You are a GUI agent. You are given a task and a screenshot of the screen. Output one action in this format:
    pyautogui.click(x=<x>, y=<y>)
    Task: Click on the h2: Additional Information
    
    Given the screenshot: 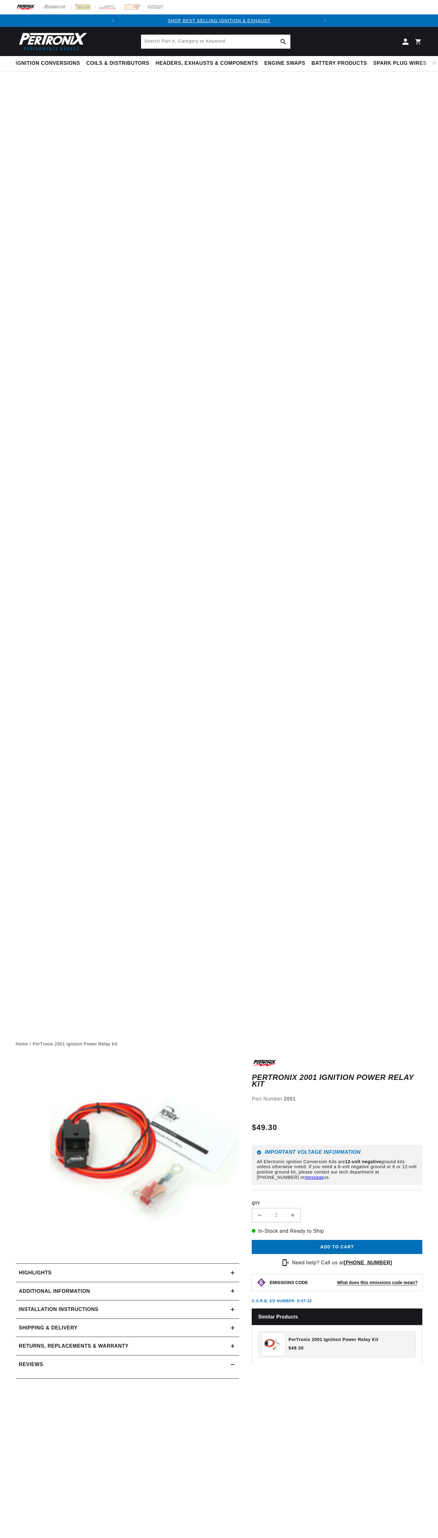 What is the action you would take?
    pyautogui.click(x=54, y=1291)
    